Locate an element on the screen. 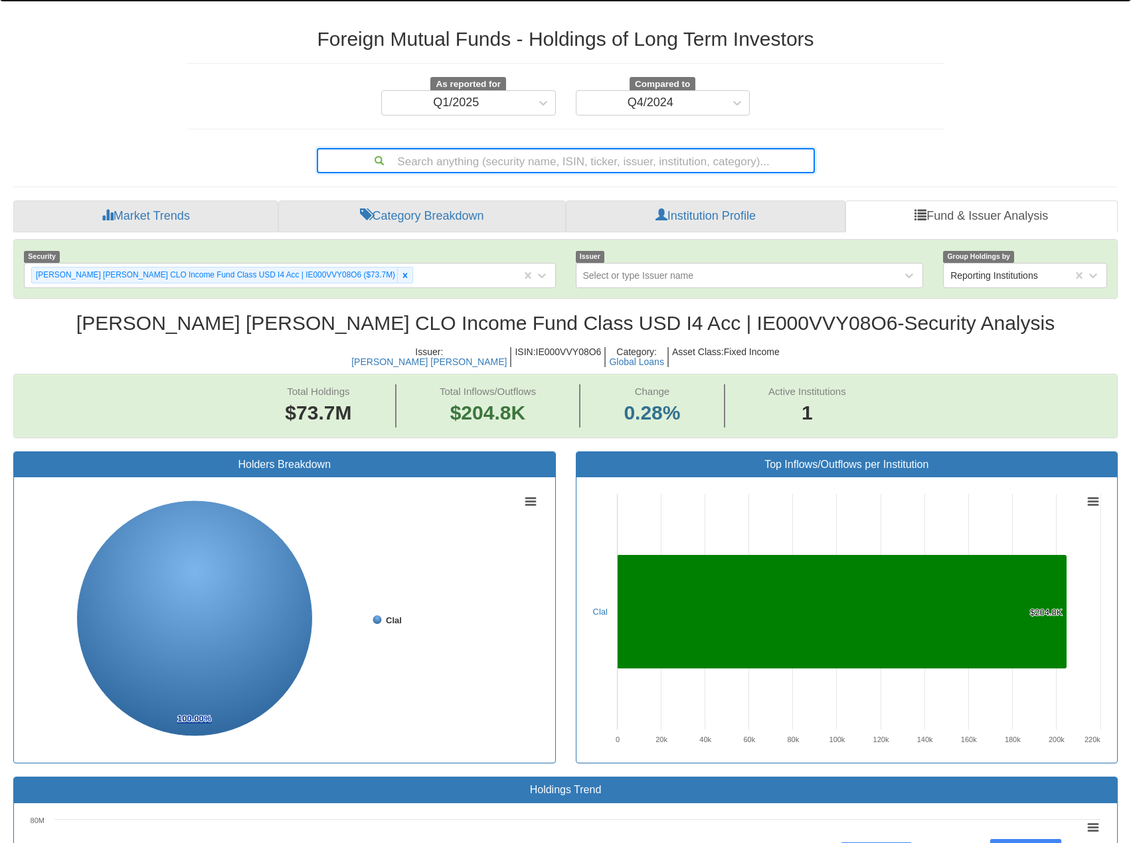  text: 0 is located at coordinates (617, 740).